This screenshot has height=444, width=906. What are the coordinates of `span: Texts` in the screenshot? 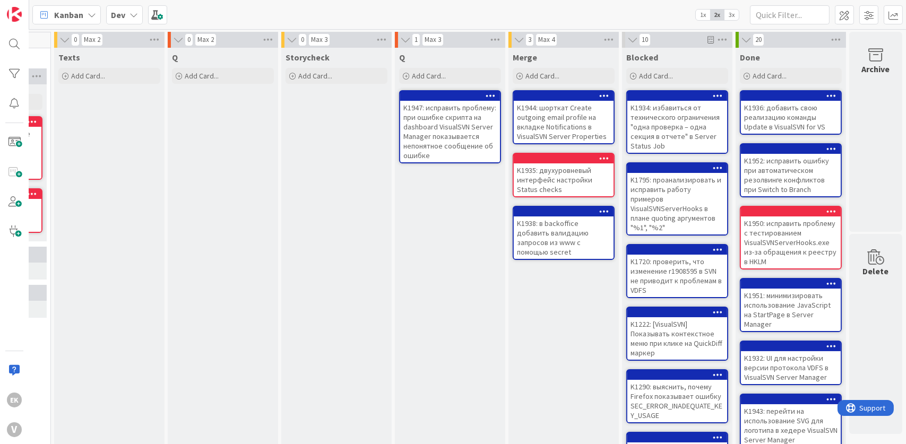 It's located at (69, 57).